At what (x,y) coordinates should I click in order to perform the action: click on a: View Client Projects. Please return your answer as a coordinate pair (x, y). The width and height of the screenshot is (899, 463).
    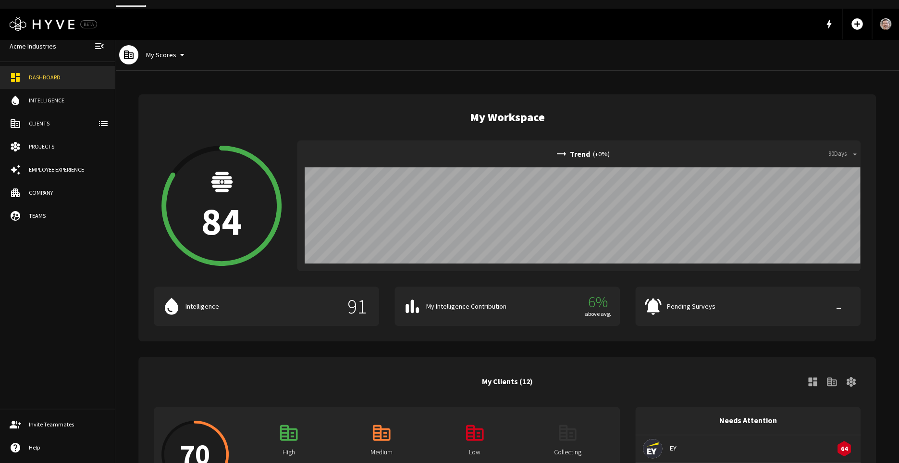
    Looking at the image, I should click on (851, 381).